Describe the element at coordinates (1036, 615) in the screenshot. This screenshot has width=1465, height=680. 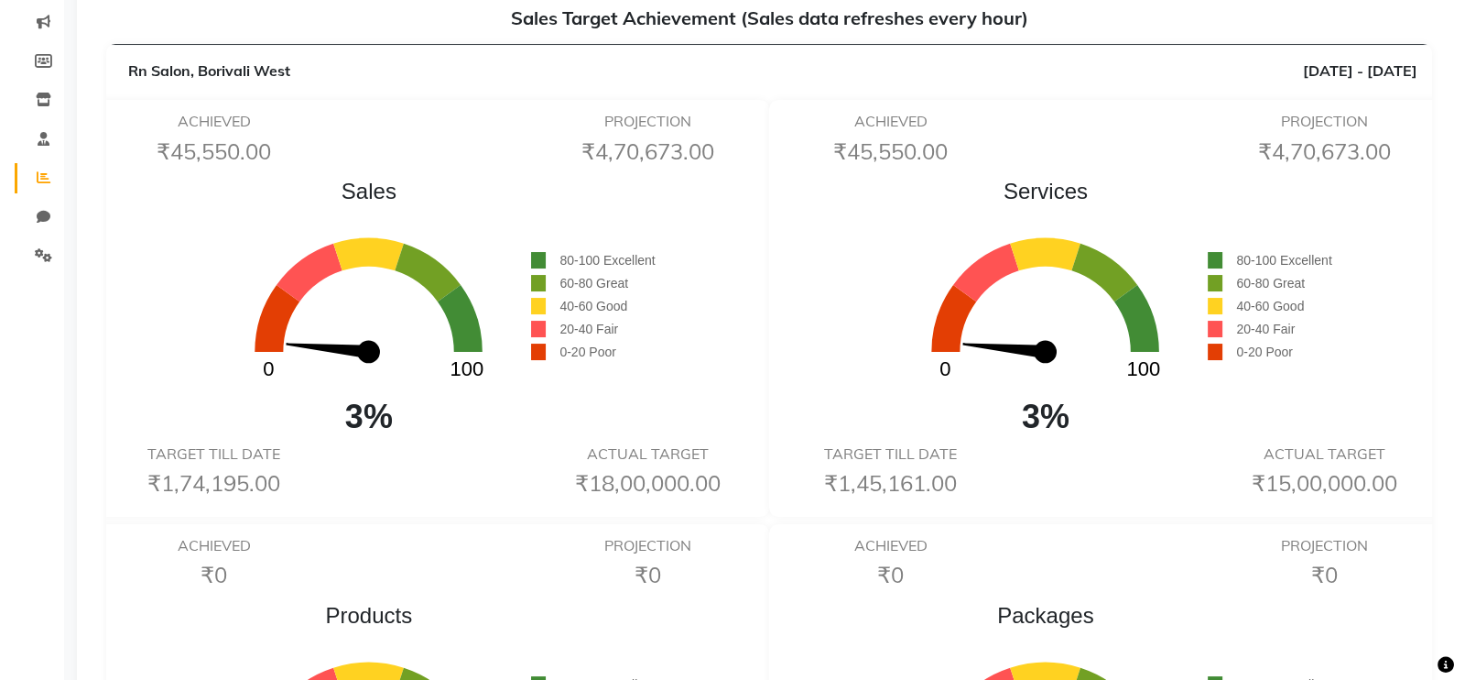
I see `span: Packages` at that location.